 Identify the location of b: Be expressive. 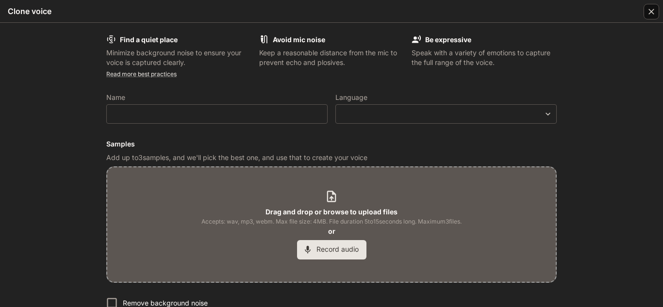
(448, 39).